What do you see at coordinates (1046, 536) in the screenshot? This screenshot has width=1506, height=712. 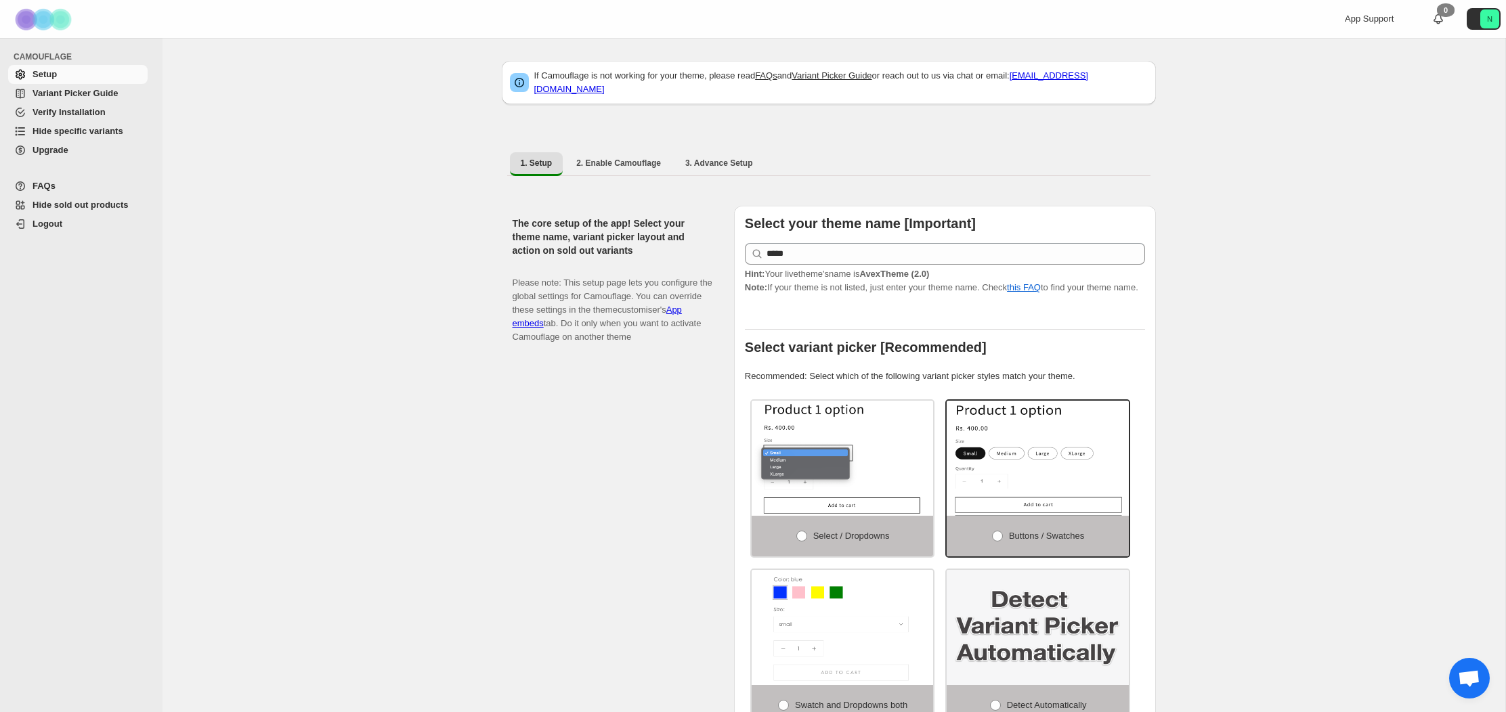 I see `span: Buttons / Swatches` at bounding box center [1046, 536].